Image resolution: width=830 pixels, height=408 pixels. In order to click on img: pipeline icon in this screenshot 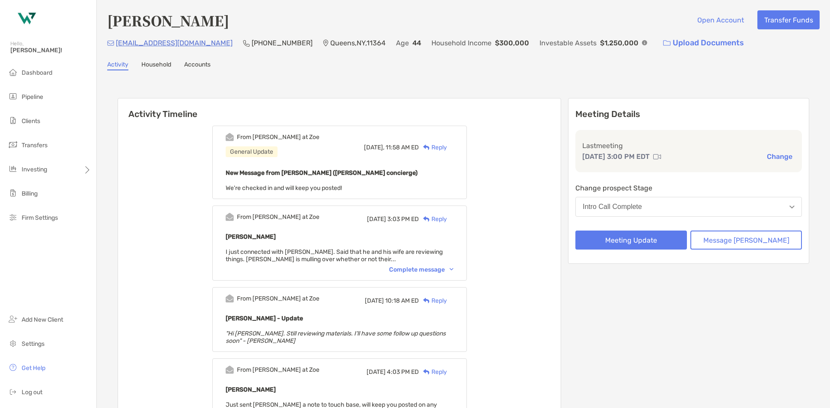, I will do `click(13, 96)`.